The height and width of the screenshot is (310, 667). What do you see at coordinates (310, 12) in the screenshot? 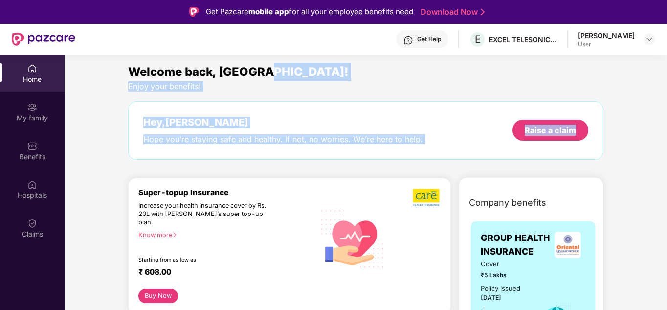
I see `div: Get Pazcare for all your employee benefits need` at bounding box center [310, 12].